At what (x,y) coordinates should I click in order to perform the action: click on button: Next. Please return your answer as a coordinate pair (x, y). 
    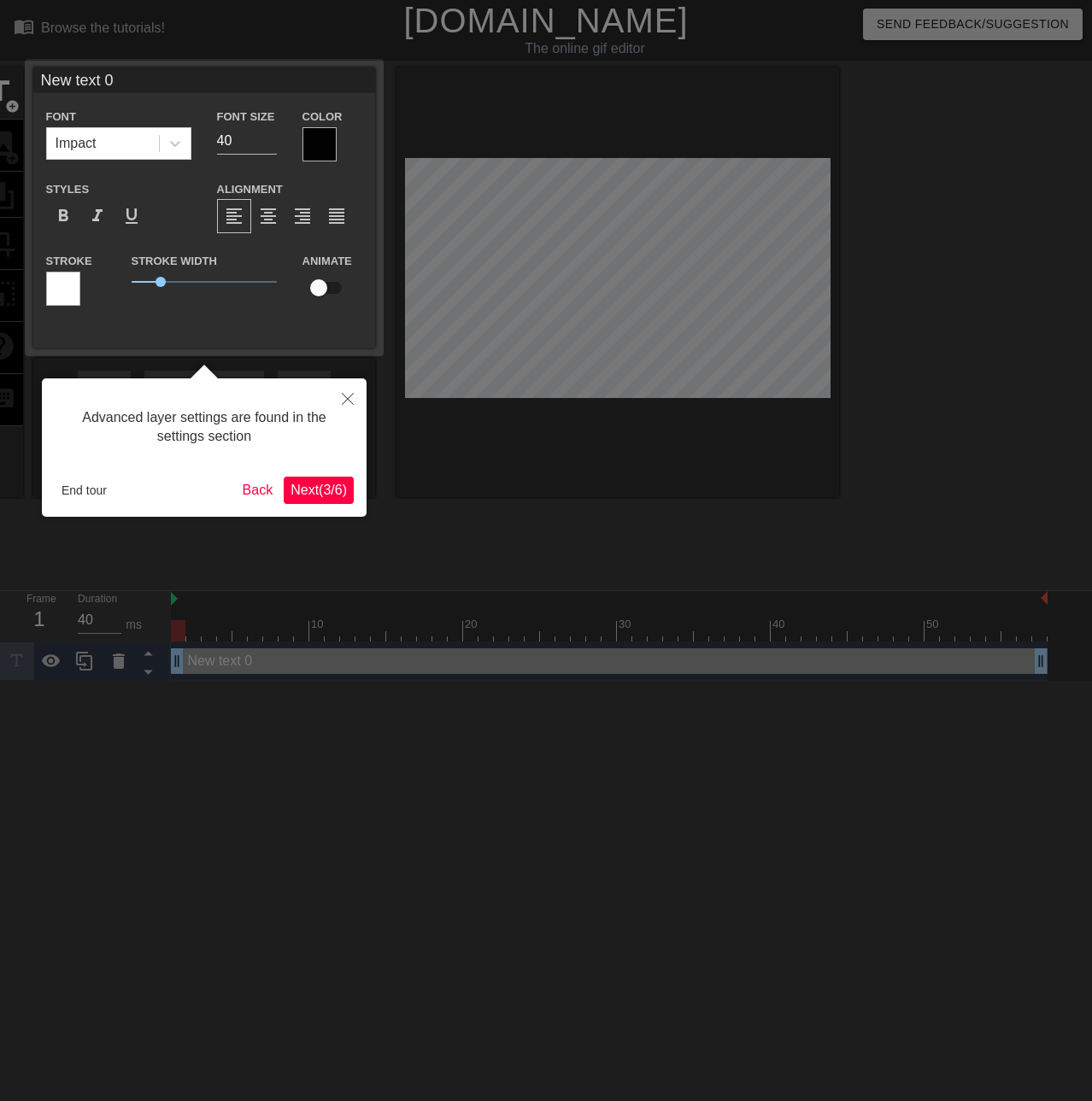
    Looking at the image, I should click on (319, 490).